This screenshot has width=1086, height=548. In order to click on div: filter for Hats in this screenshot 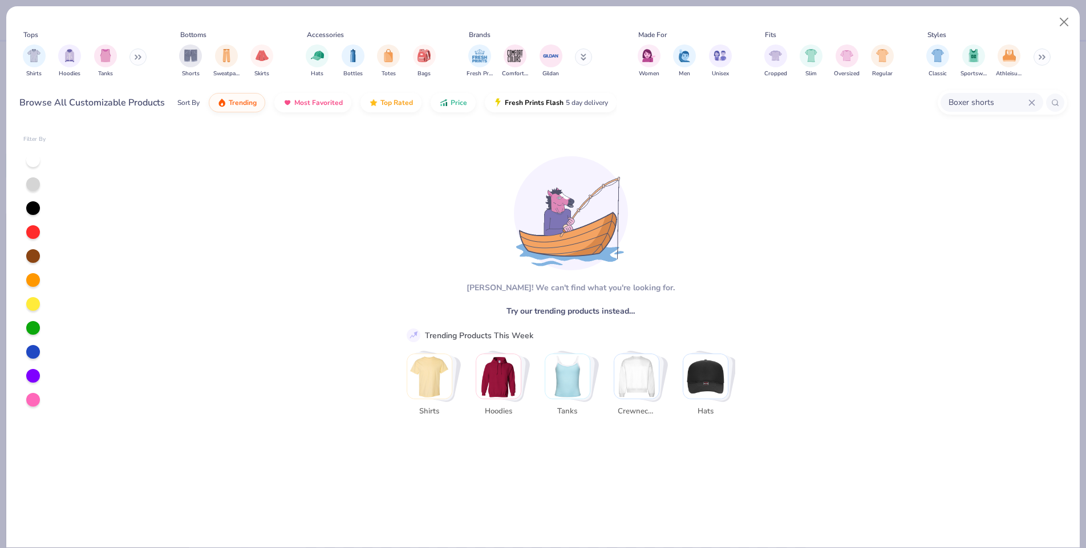, I will do `click(317, 61)`.